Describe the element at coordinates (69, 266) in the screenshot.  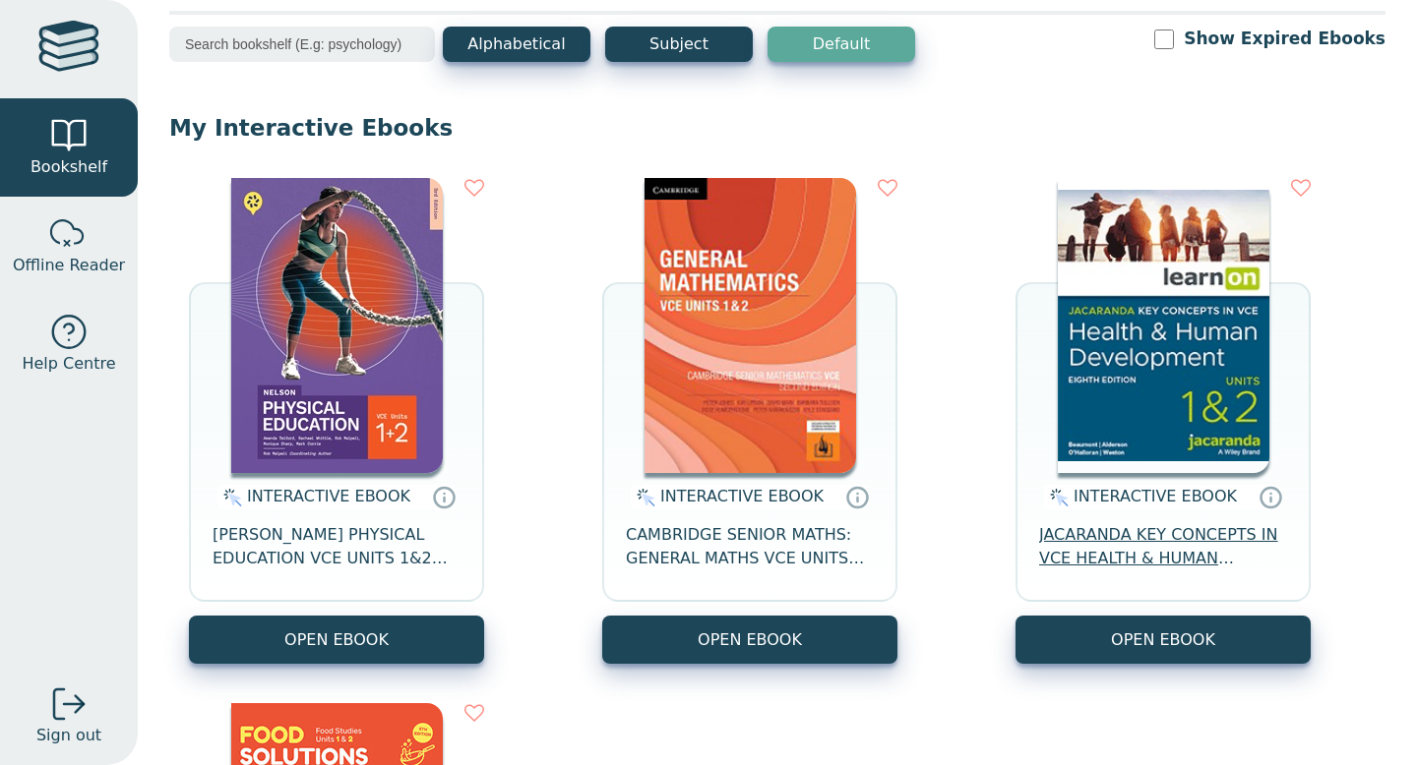
I see `span: Offline Reader` at that location.